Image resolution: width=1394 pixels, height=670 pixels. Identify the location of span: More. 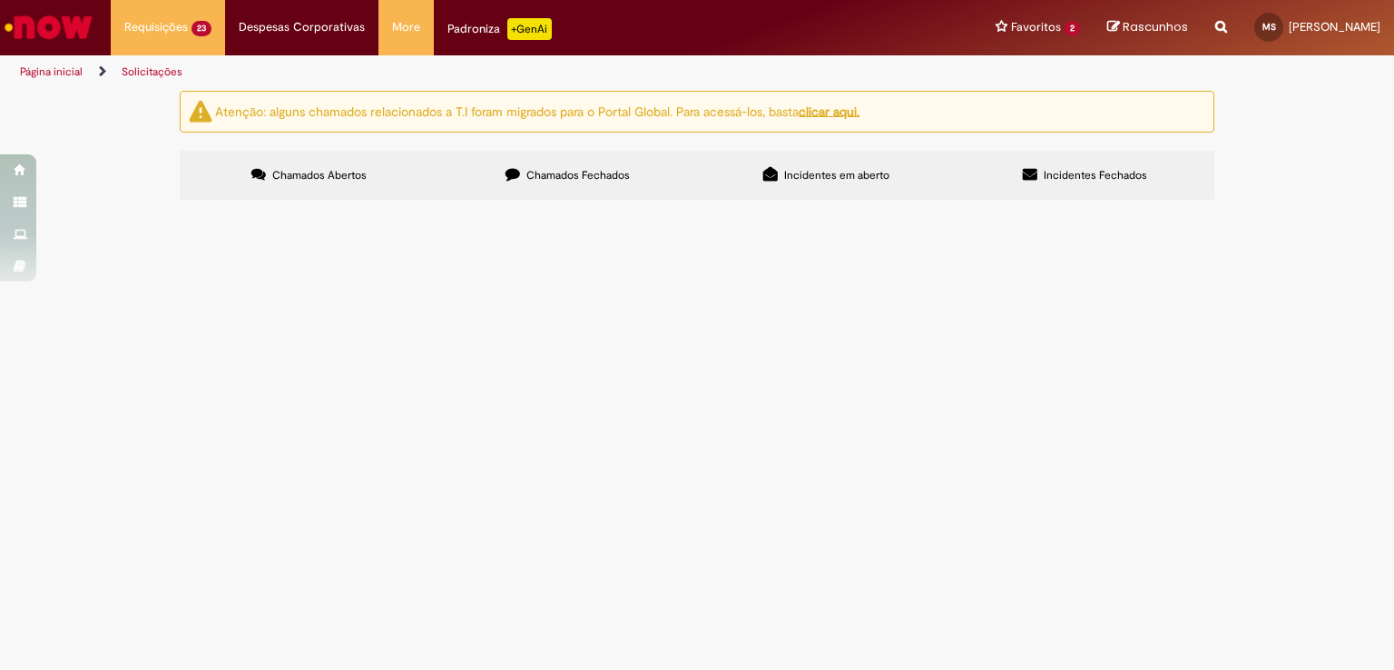
(406, 27).